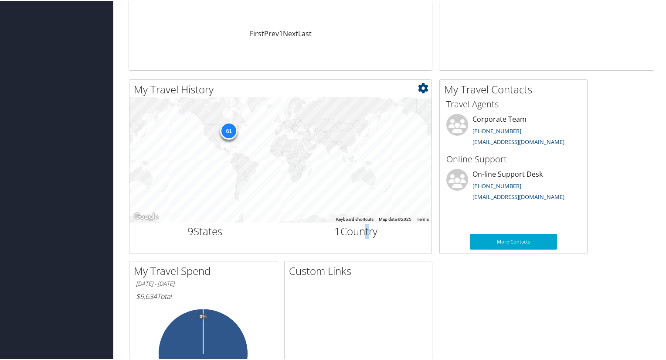  What do you see at coordinates (257, 33) in the screenshot?
I see `a: First` at bounding box center [257, 33].